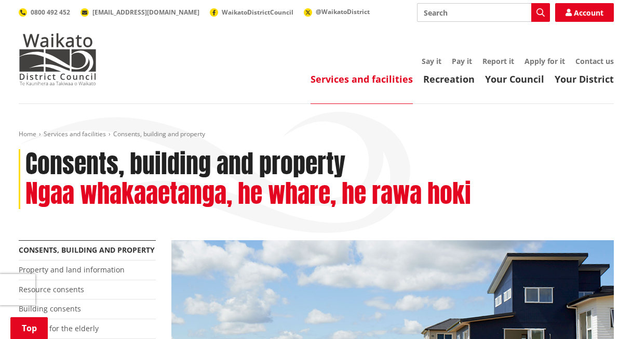 The height and width of the screenshot is (339, 632). What do you see at coordinates (251, 12) in the screenshot?
I see `a: WaikatoDistrictCouncil` at bounding box center [251, 12].